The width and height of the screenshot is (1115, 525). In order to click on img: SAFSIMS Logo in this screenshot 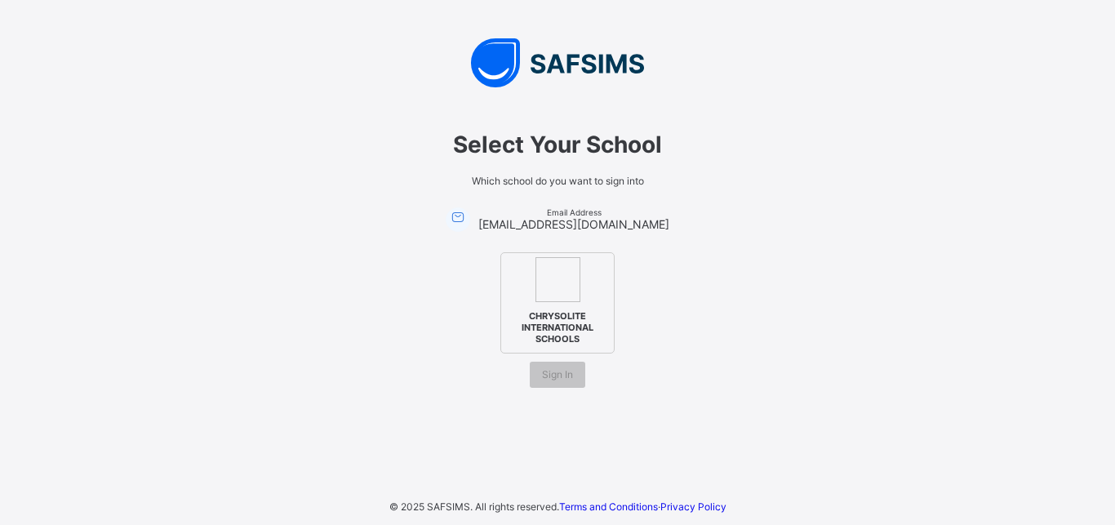, I will do `click(557, 63)`.